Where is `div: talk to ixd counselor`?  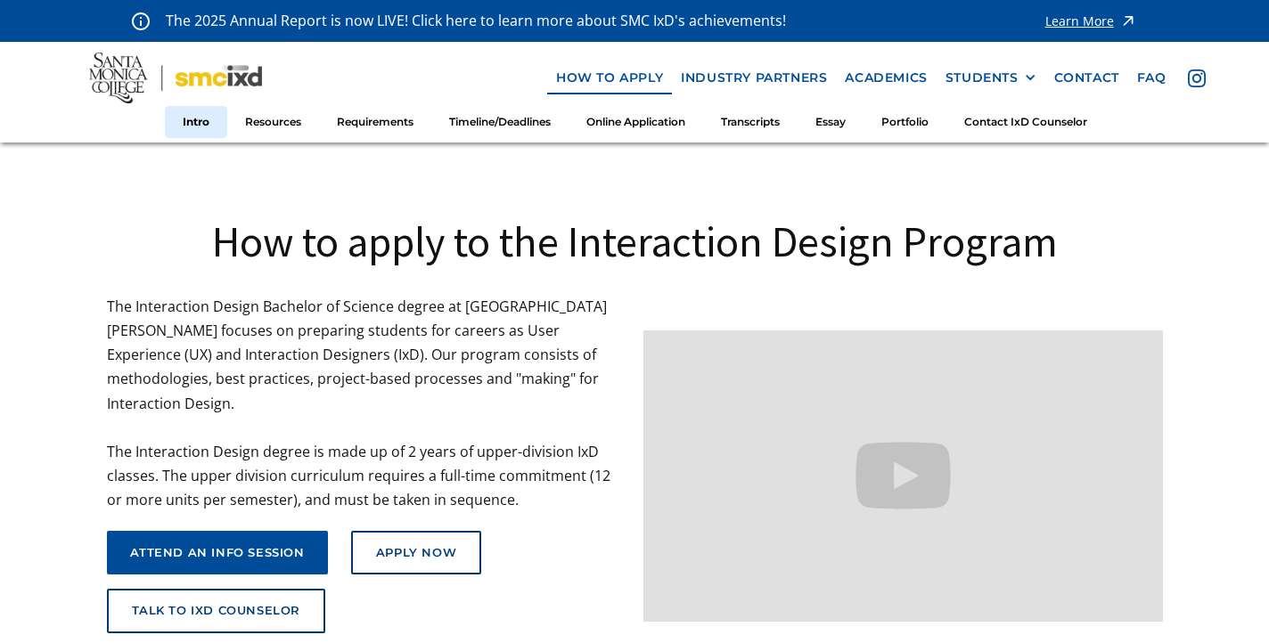
div: talk to ixd counselor is located at coordinates (217, 611).